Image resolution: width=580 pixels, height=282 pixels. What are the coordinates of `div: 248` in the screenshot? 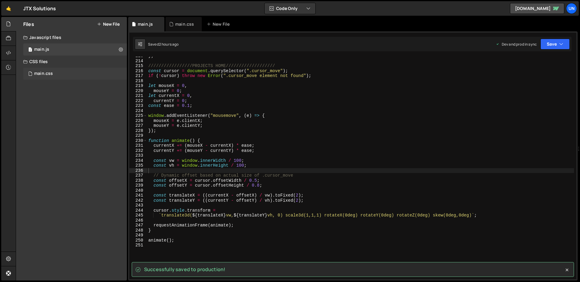 It's located at (138, 231).